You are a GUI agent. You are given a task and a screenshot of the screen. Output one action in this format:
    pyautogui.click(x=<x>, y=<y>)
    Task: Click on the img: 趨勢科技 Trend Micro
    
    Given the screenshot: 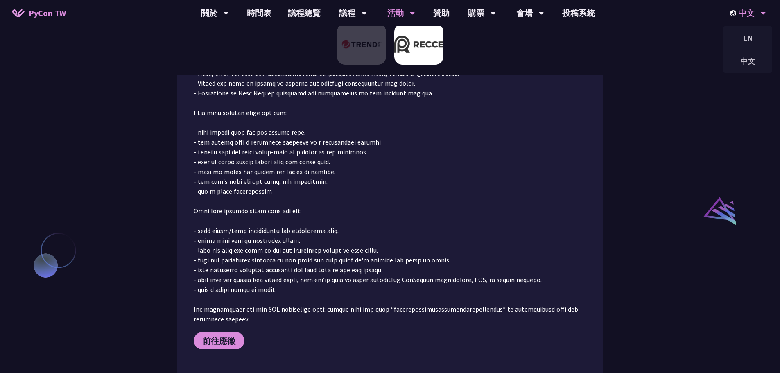 What is the action you would take?
    pyautogui.click(x=362, y=44)
    